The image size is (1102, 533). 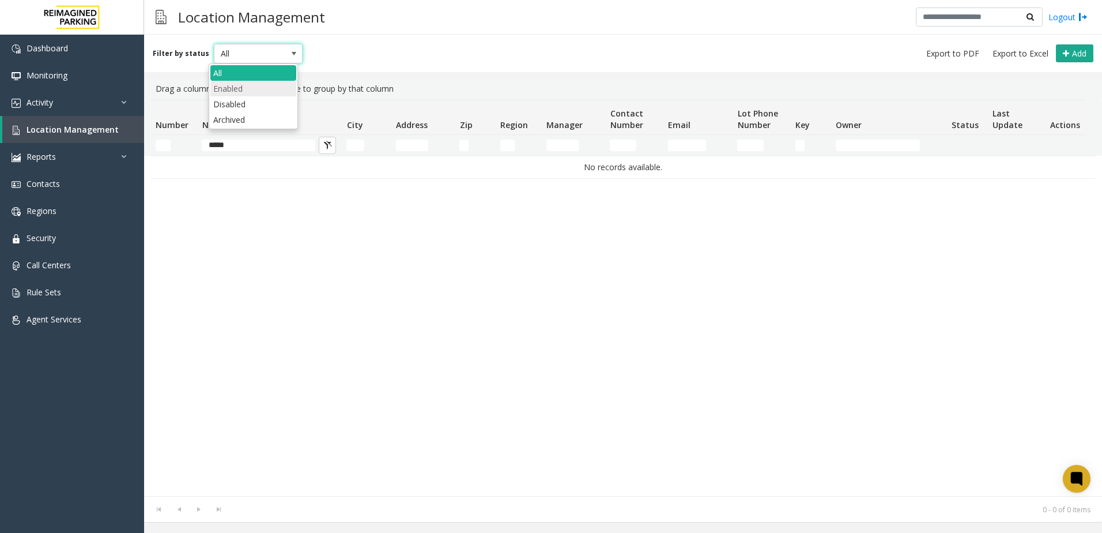 What do you see at coordinates (73, 129) in the screenshot?
I see `span: Location Management` at bounding box center [73, 129].